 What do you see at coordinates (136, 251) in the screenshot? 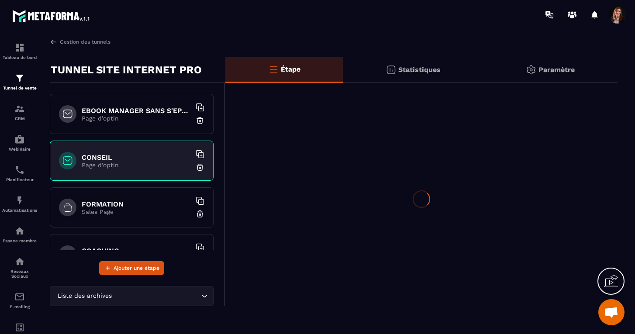
I see `h6: COACHING` at bounding box center [136, 251].